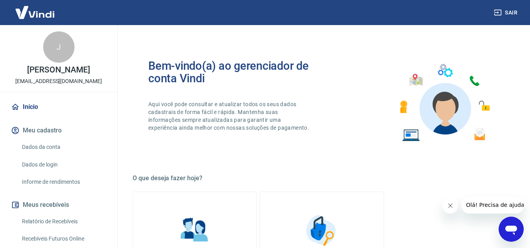 The height and width of the screenshot is (248, 530). What do you see at coordinates (322, 179) in the screenshot?
I see `h5: O que deseja fazer hoje?` at bounding box center [322, 179].